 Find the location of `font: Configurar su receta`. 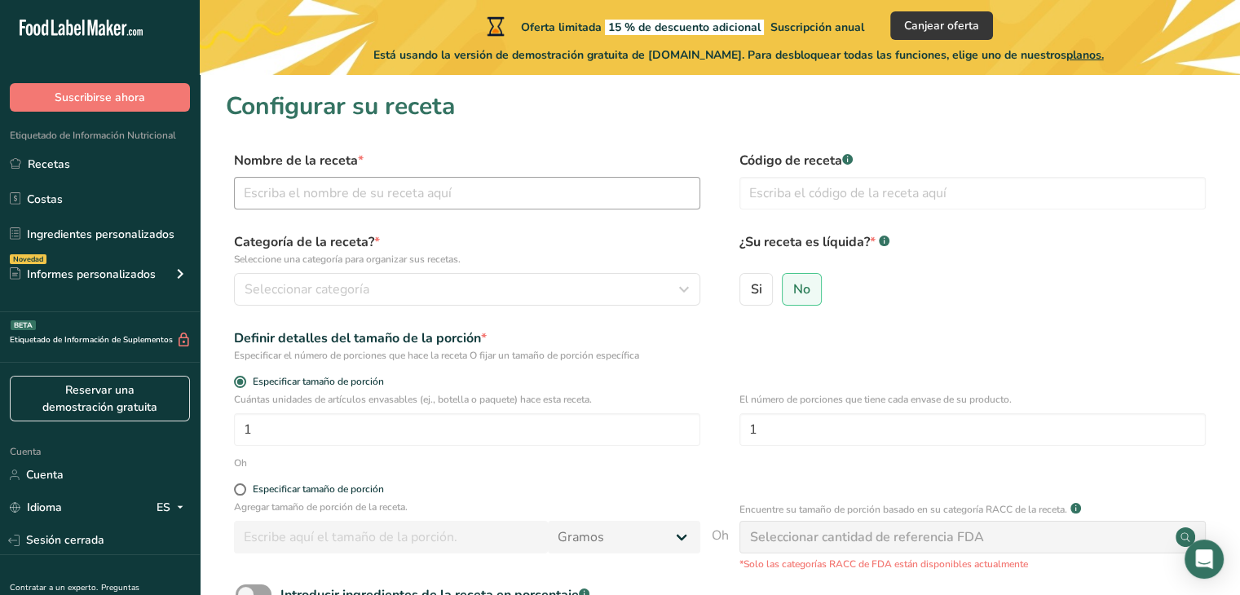

font: Configurar su receta is located at coordinates (340, 106).